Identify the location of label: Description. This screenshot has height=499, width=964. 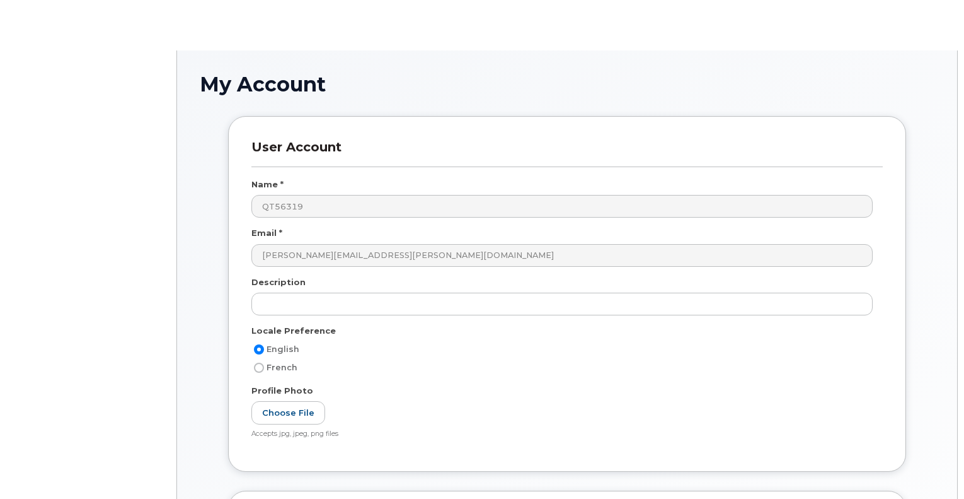
(279, 282).